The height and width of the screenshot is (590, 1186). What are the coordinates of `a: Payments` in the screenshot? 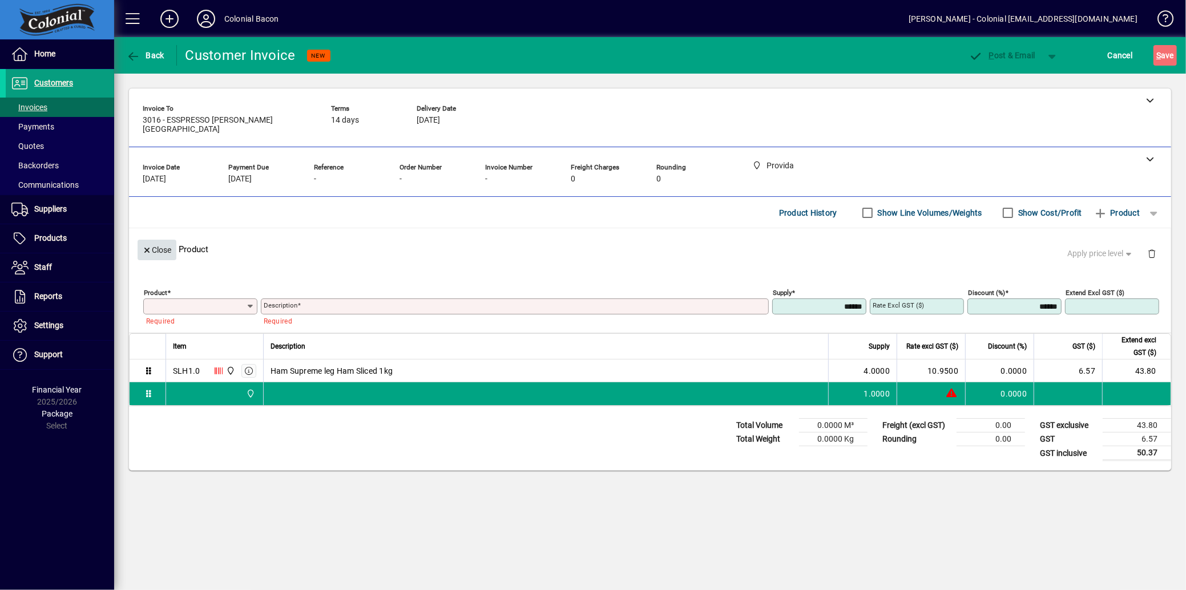 It's located at (60, 127).